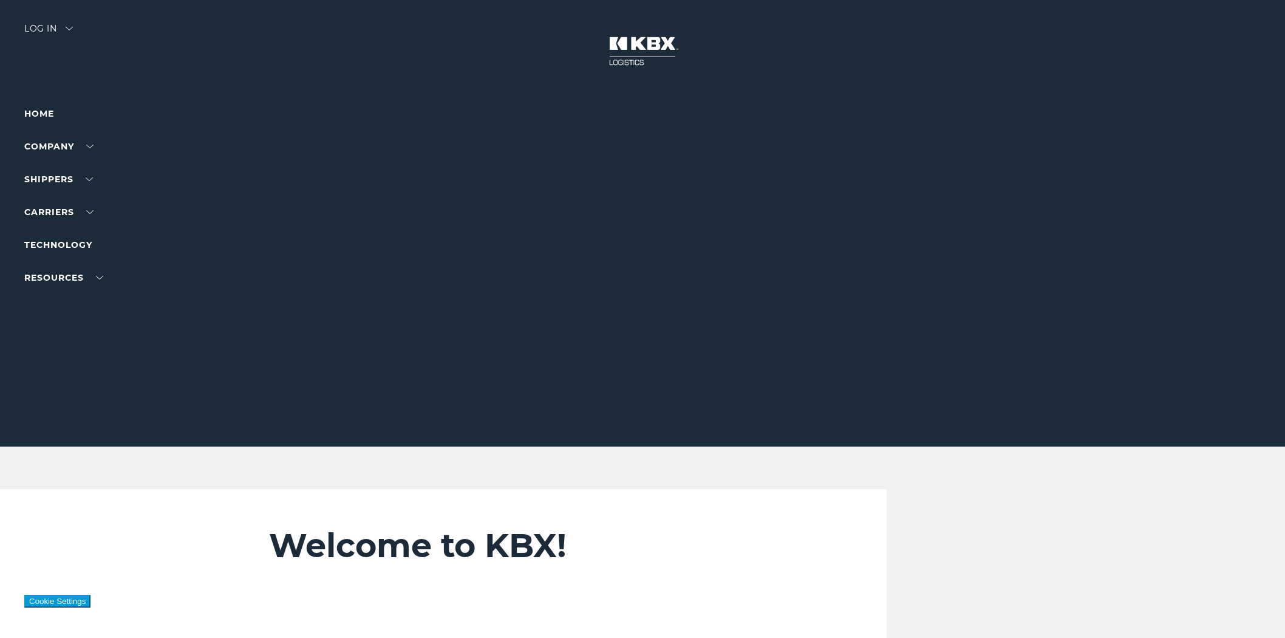 Image resolution: width=1285 pixels, height=638 pixels. What do you see at coordinates (39, 114) in the screenshot?
I see `a: Home` at bounding box center [39, 114].